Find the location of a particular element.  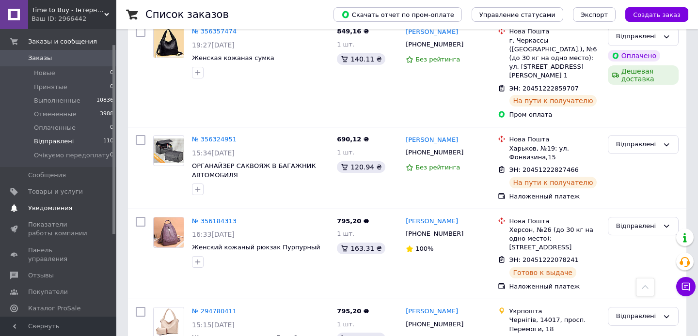

button: Экспорт is located at coordinates (594, 15).